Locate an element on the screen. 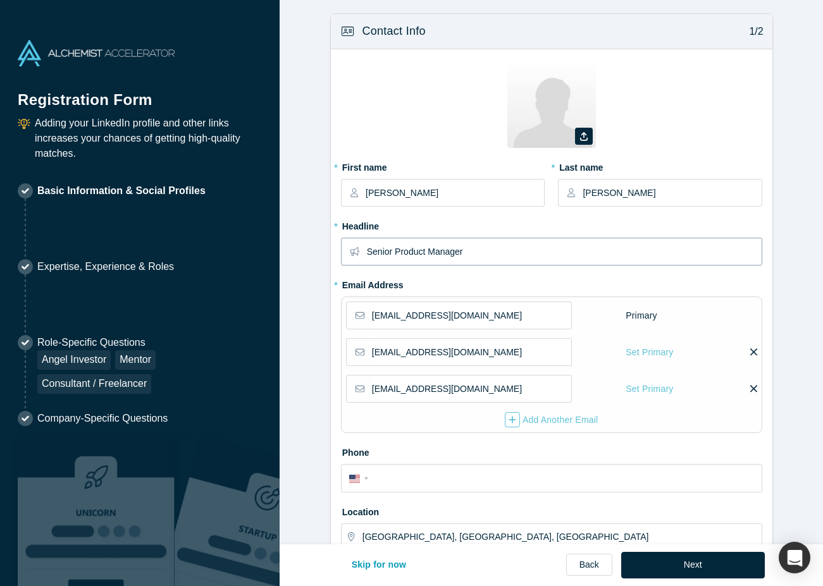 Image resolution: width=823 pixels, height=586 pixels. div: Mentor is located at coordinates (135, 360).